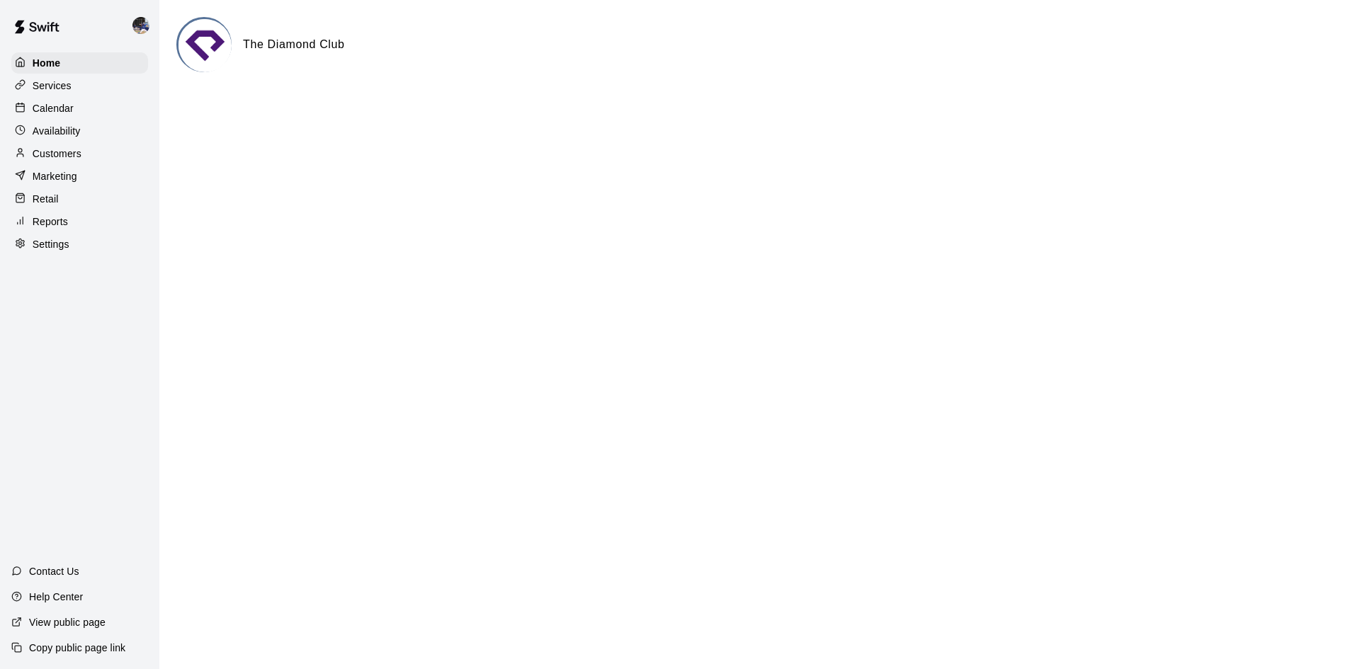 The image size is (1360, 669). What do you see at coordinates (53, 108) in the screenshot?
I see `p: Calendar` at bounding box center [53, 108].